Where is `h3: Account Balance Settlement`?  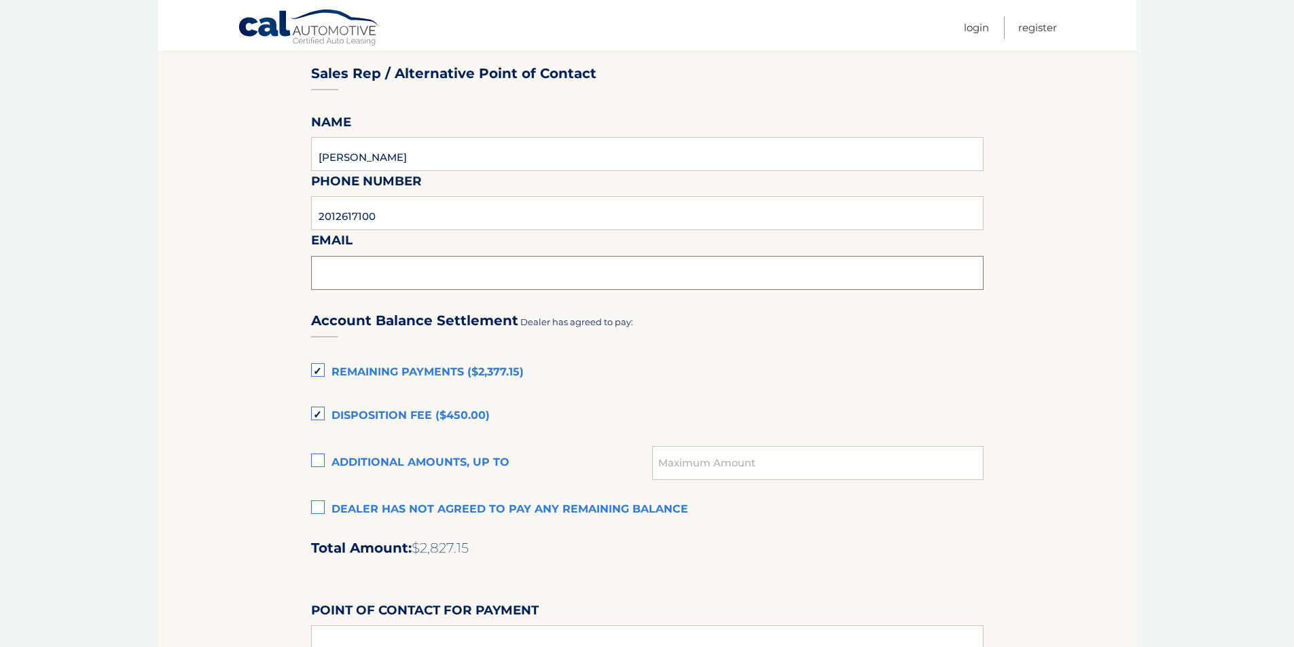
h3: Account Balance Settlement is located at coordinates (414, 321).